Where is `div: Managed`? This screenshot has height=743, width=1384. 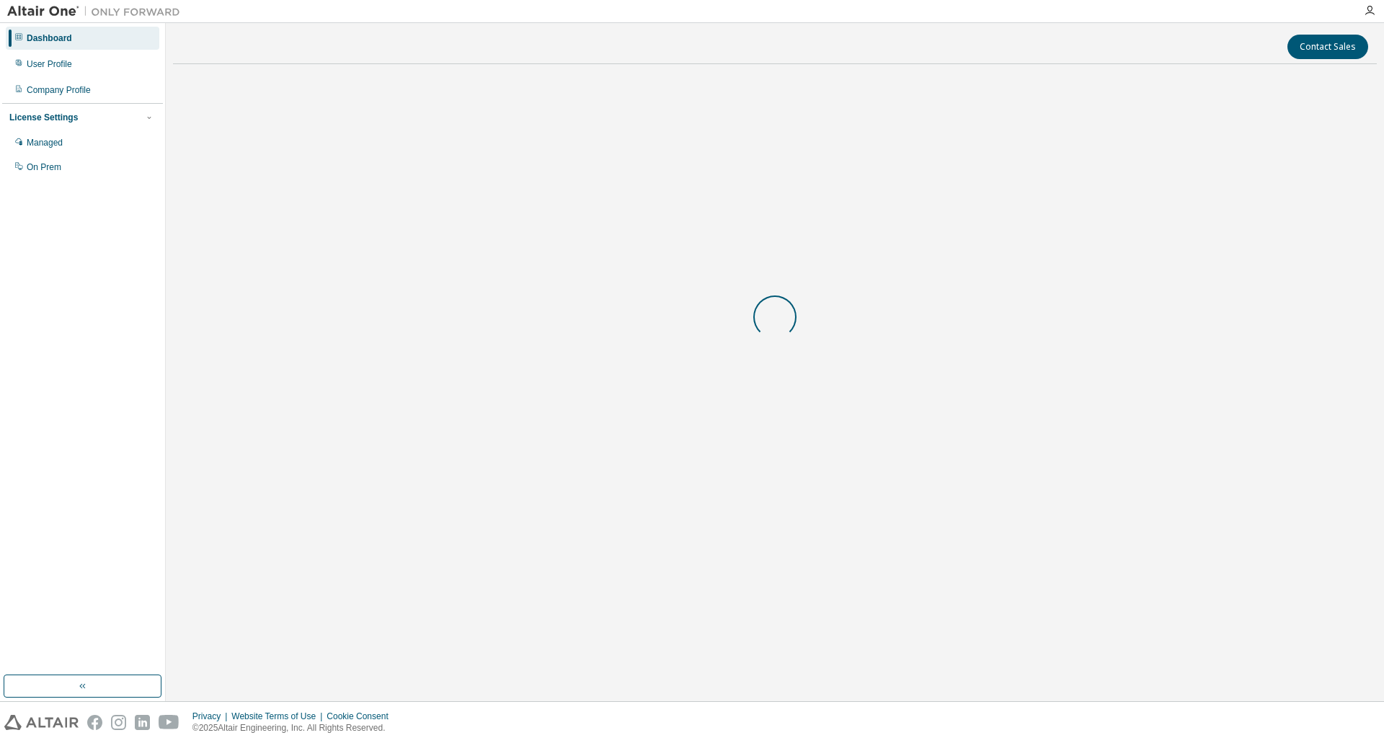 div: Managed is located at coordinates (45, 143).